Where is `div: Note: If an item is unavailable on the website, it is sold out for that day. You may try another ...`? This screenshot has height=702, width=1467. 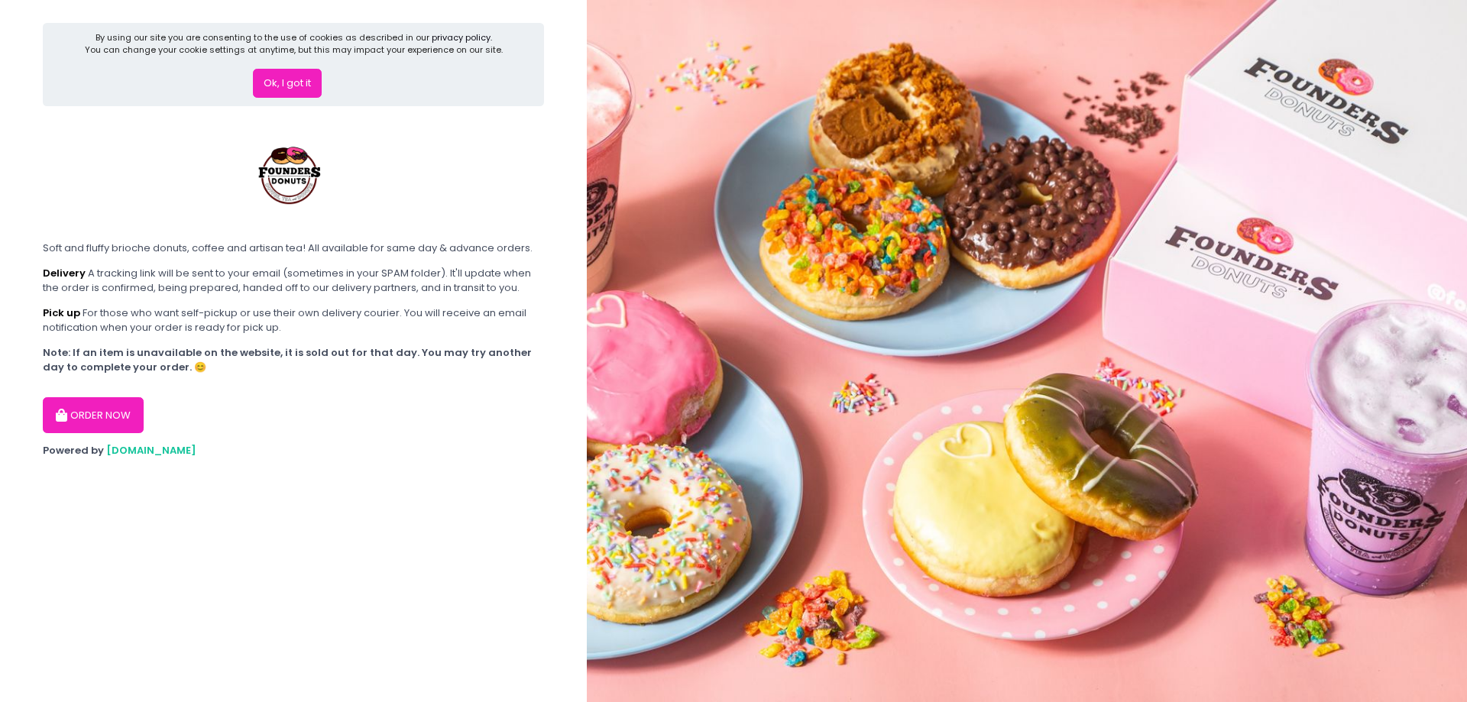 div: Note: If an item is unavailable on the website, it is sold out for that day. You may try another ... is located at coordinates (293, 360).